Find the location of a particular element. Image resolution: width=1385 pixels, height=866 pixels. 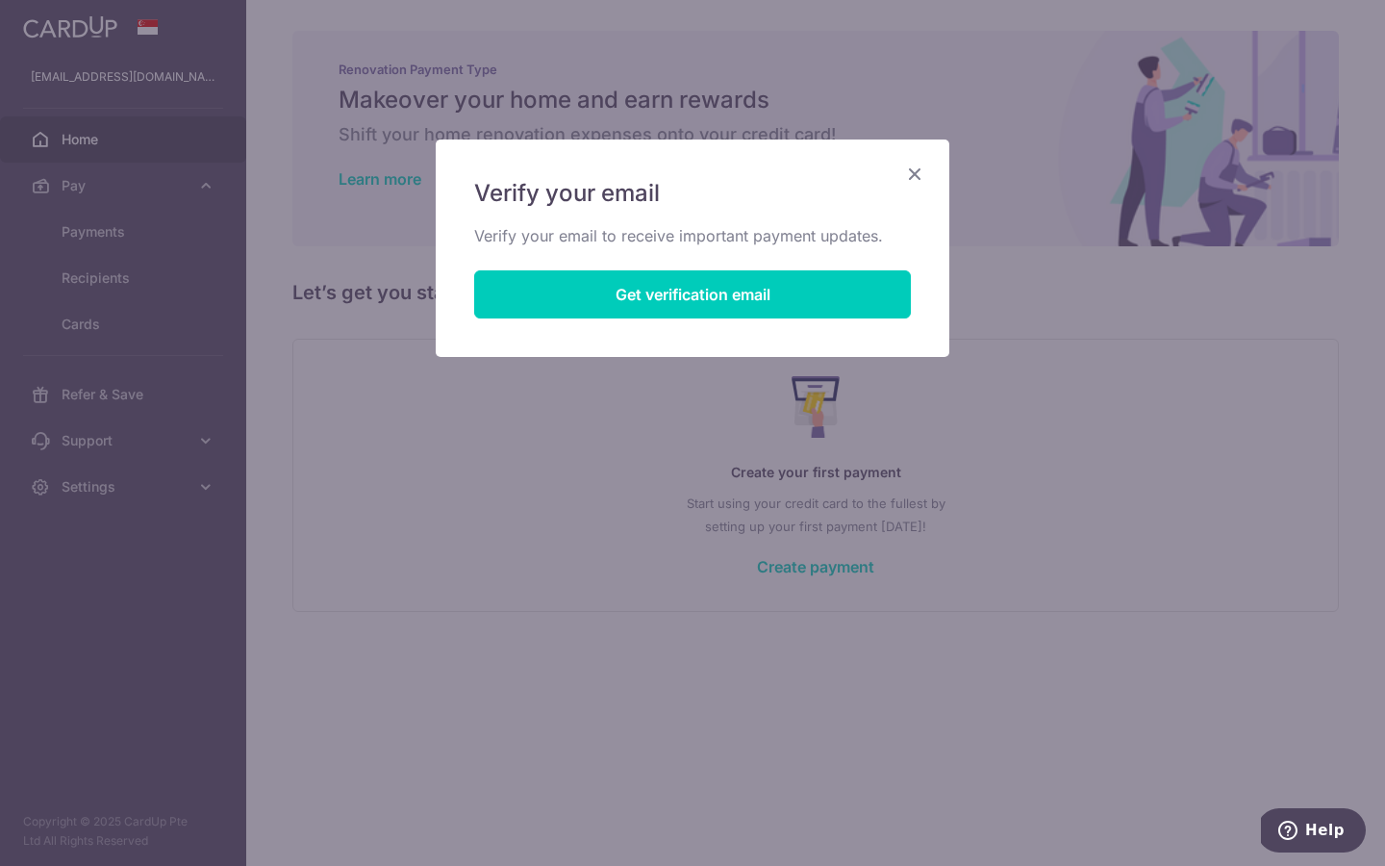

span: Help is located at coordinates (63, 22).